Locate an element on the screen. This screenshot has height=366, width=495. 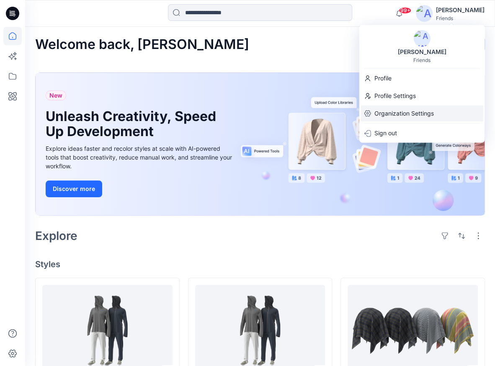
p: Profile is located at coordinates (383, 78).